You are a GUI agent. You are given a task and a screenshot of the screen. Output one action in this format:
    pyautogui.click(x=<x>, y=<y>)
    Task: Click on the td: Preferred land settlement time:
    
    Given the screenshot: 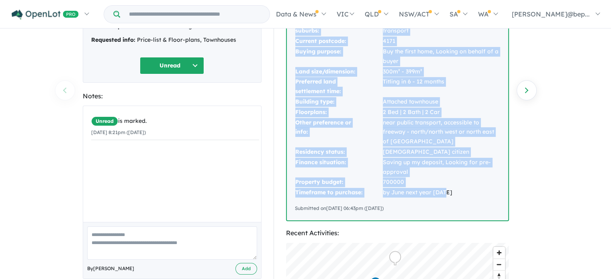 What is the action you would take?
    pyautogui.click(x=339, y=87)
    